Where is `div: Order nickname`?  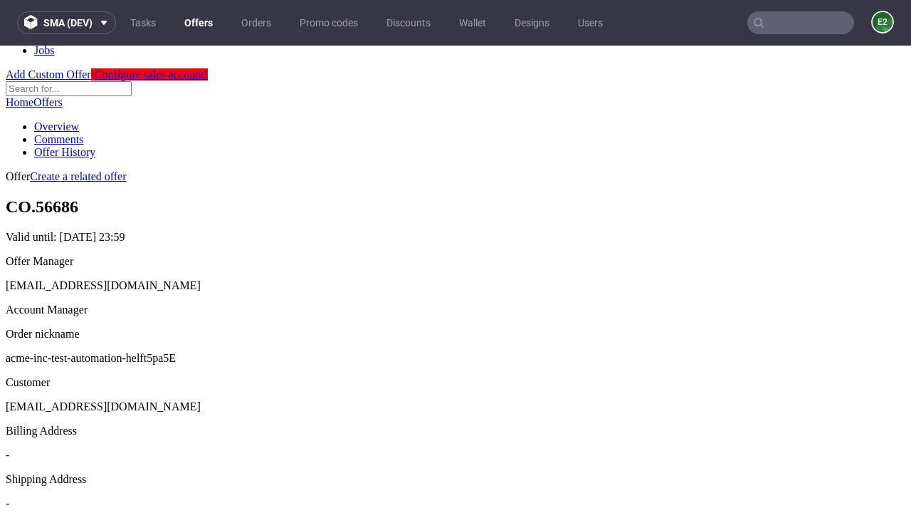
div: Order nickname is located at coordinates (456, 288).